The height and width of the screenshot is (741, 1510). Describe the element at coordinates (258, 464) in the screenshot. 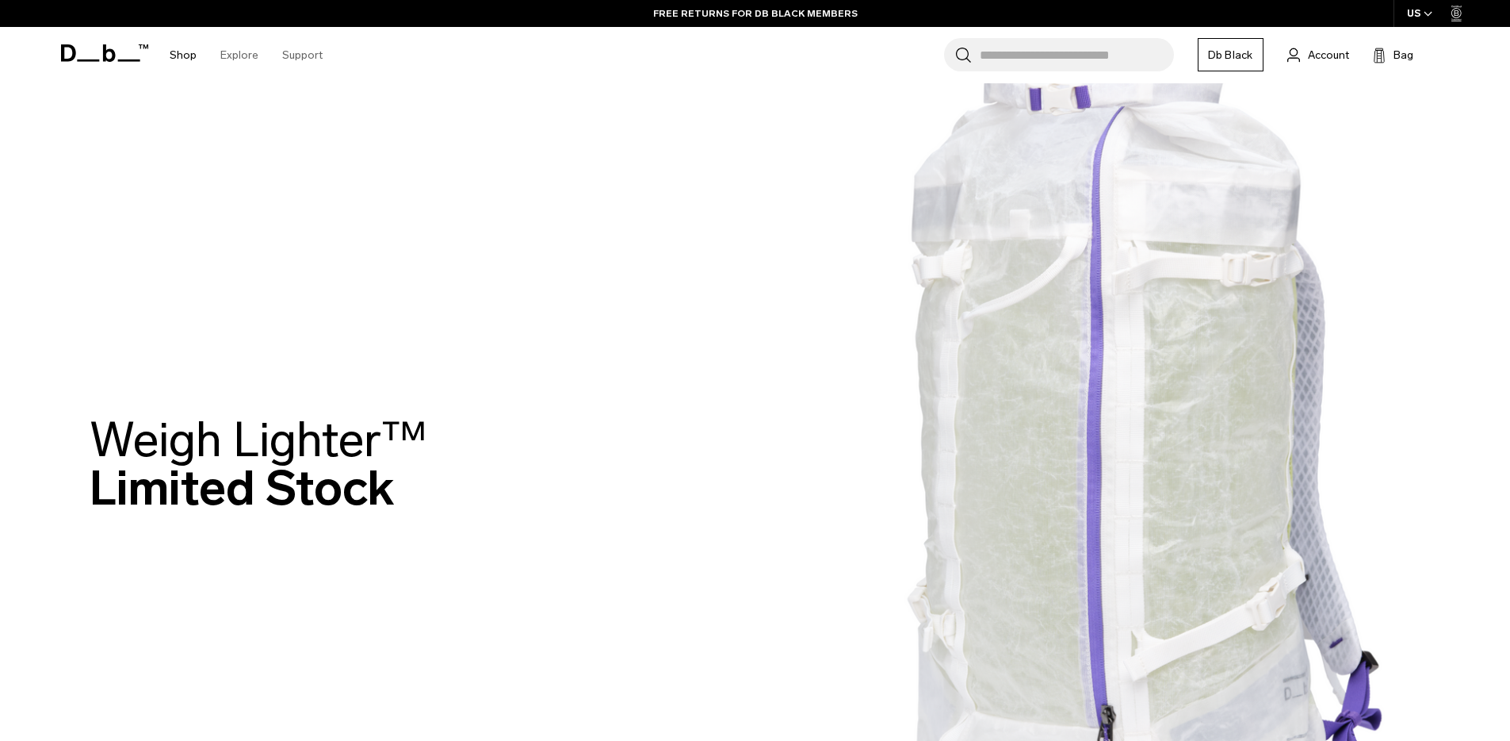

I see `h2: Limited Stock` at that location.